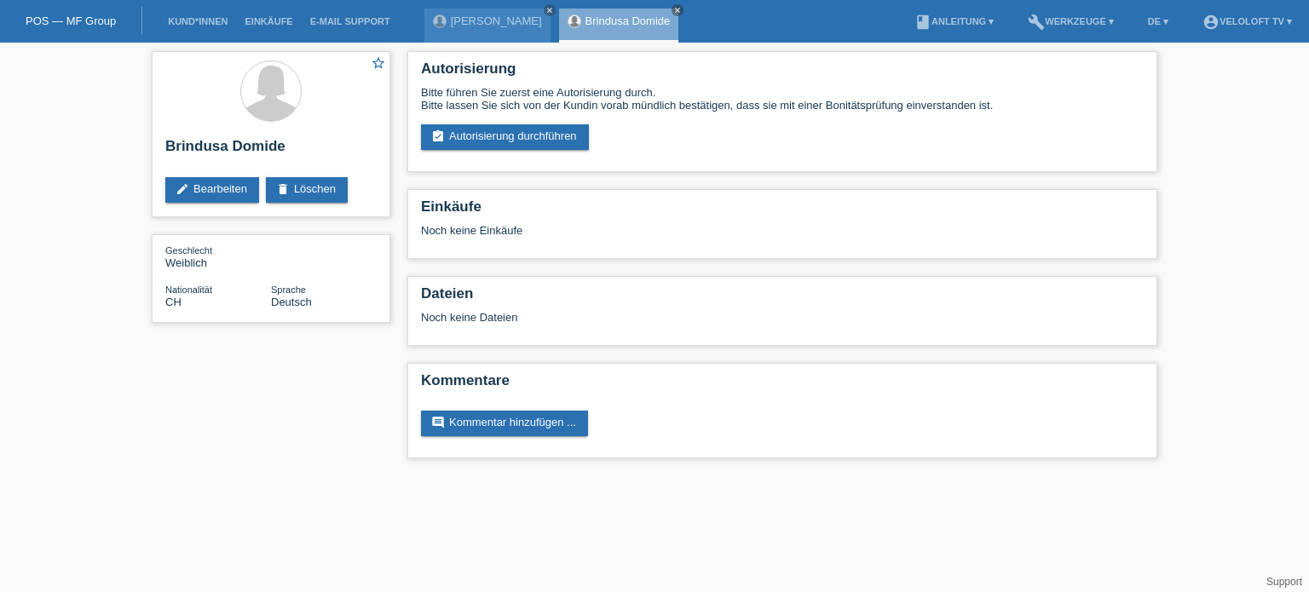  I want to click on a: deleteLöschen, so click(307, 190).